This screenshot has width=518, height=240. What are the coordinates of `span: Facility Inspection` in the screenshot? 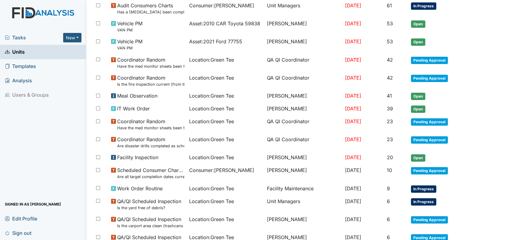 It's located at (138, 157).